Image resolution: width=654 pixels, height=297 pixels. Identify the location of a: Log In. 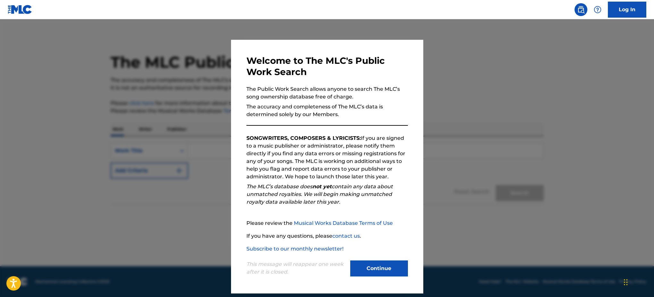
(627, 10).